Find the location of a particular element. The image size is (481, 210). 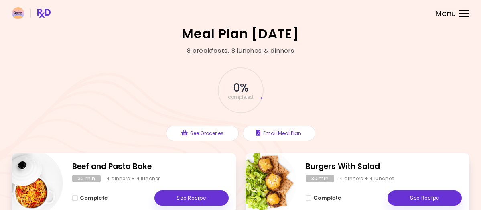

button: Email Meal Plan is located at coordinates (279, 133).